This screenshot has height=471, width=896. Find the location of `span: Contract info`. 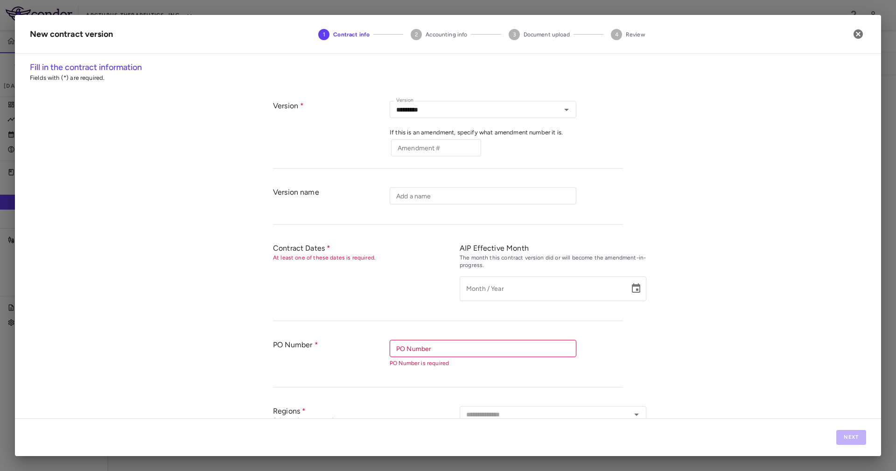

span: Contract info is located at coordinates (351, 35).